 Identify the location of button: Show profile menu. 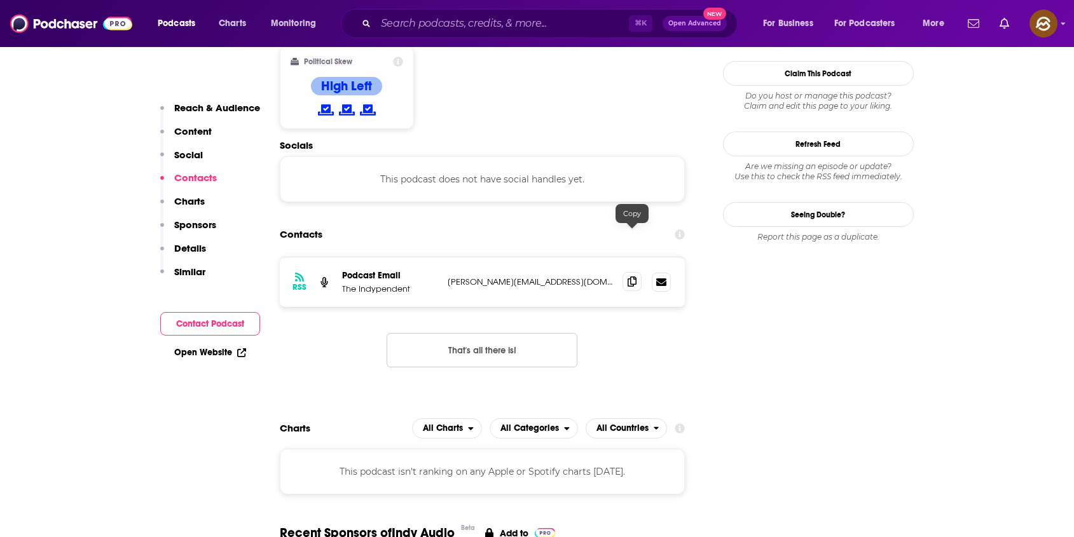
(1043, 24).